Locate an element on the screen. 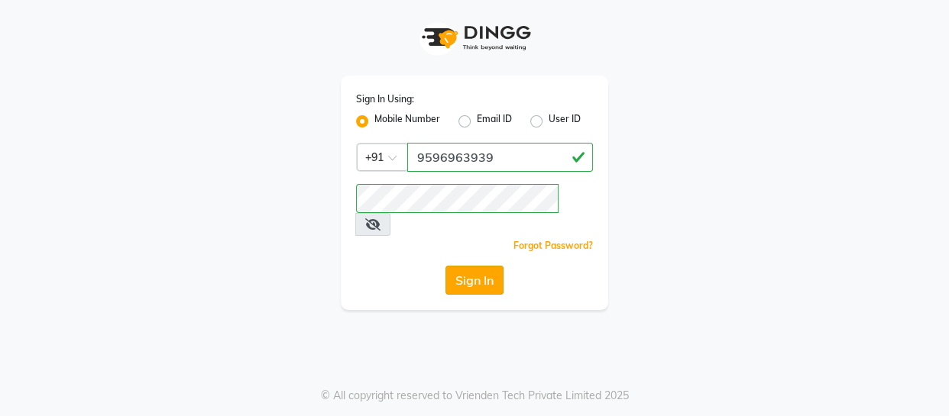 This screenshot has height=416, width=949. a: Forgot Password? is located at coordinates (553, 245).